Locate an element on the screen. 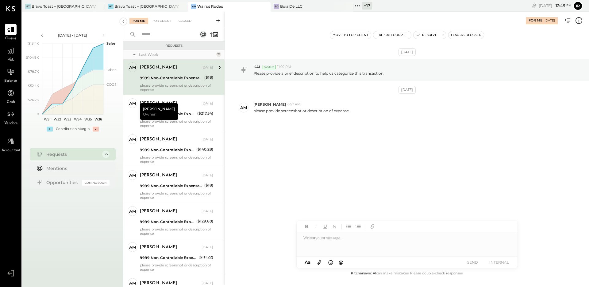 The width and height of the screenshot is (589, 287). div: BT is located at coordinates (111, 6).